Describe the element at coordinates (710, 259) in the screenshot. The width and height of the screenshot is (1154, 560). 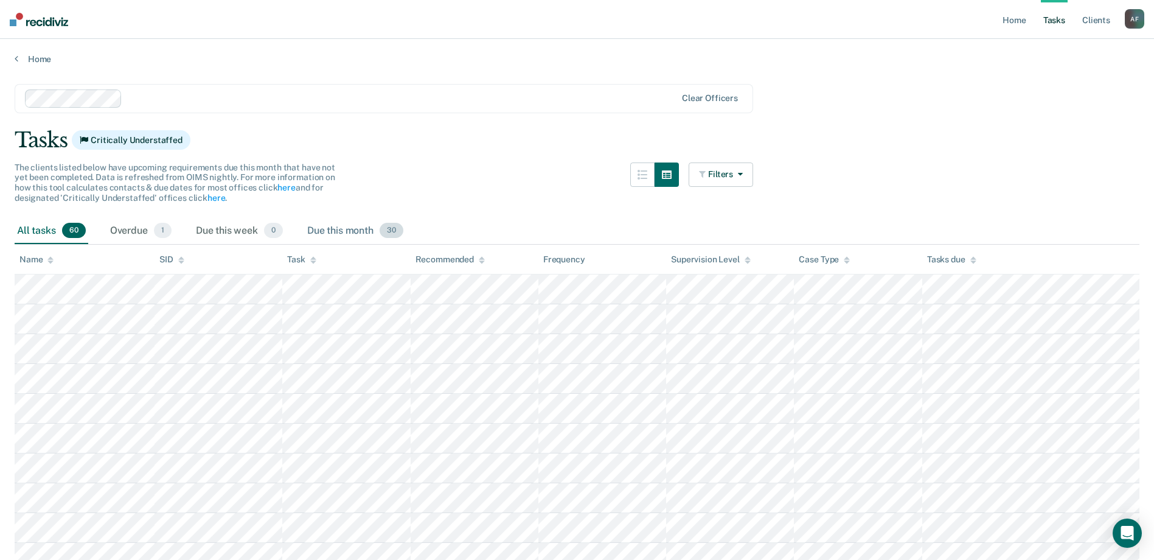
I see `div: Supervision Level` at that location.